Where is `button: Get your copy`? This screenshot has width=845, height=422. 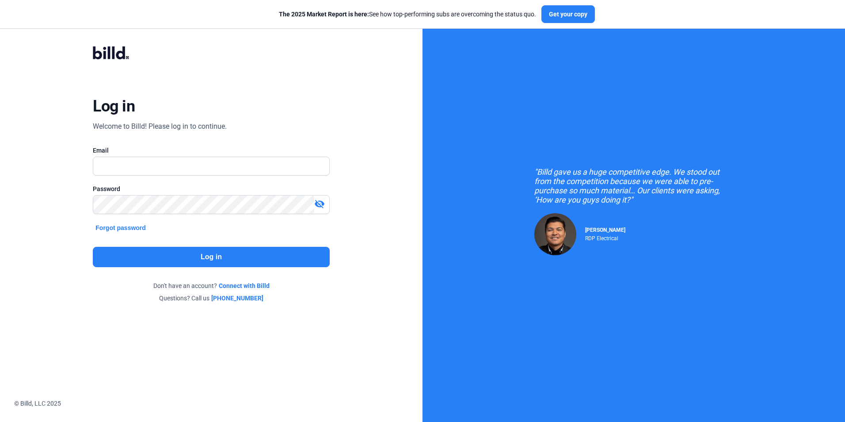
button: Get your copy is located at coordinates (568, 14).